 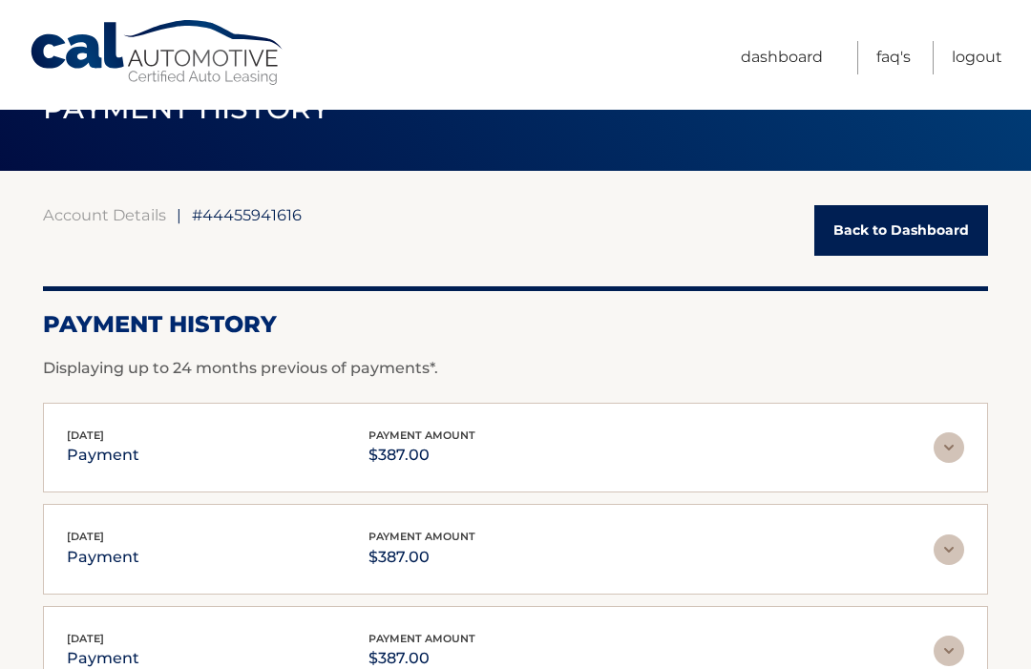 I want to click on p: Displaying up to 24 months previous of payments*., so click(x=516, y=369).